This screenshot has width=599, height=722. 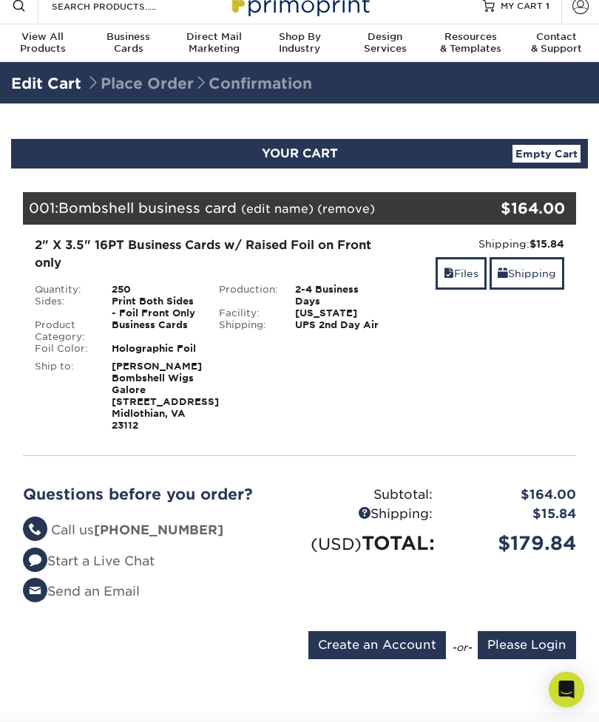 What do you see at coordinates (471, 43) in the screenshot?
I see `div: & Templates` at bounding box center [471, 43].